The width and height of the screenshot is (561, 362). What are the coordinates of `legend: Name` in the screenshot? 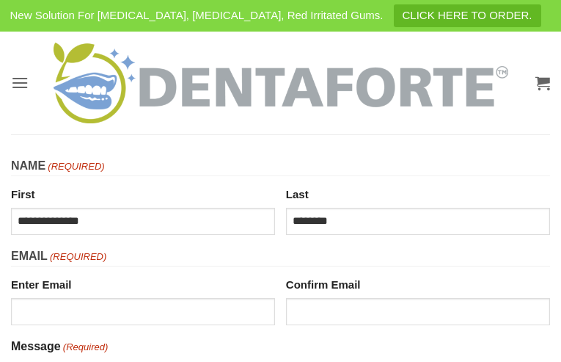 It's located at (280, 166).